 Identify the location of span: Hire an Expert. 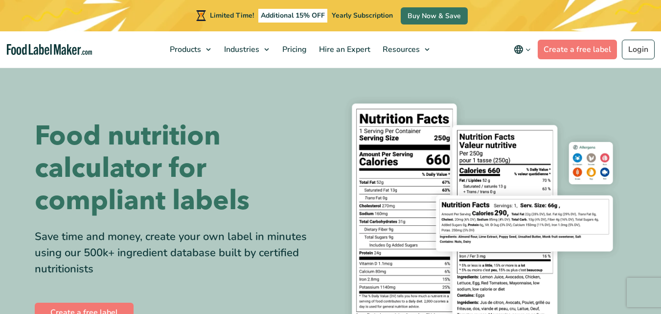
(343, 49).